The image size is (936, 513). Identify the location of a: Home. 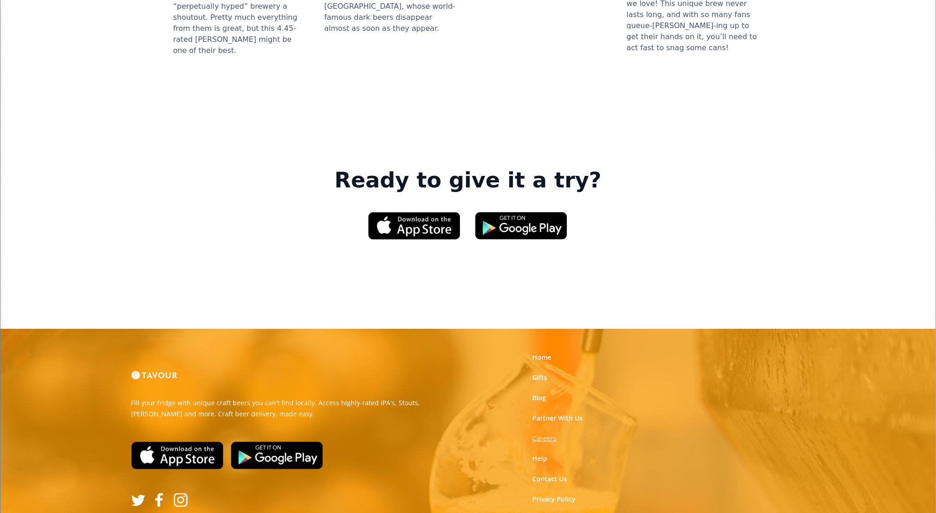
(541, 358).